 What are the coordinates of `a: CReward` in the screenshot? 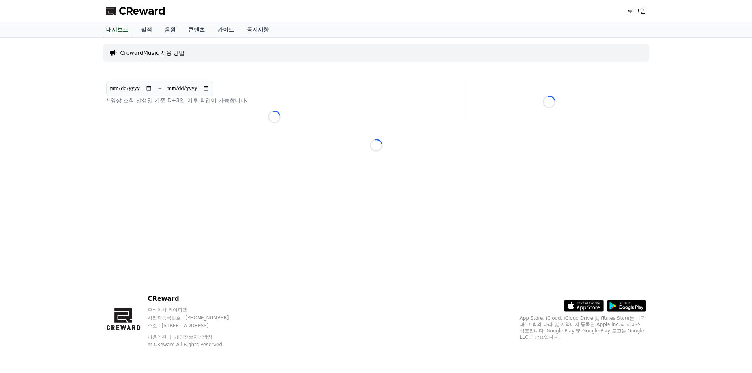 It's located at (136, 11).